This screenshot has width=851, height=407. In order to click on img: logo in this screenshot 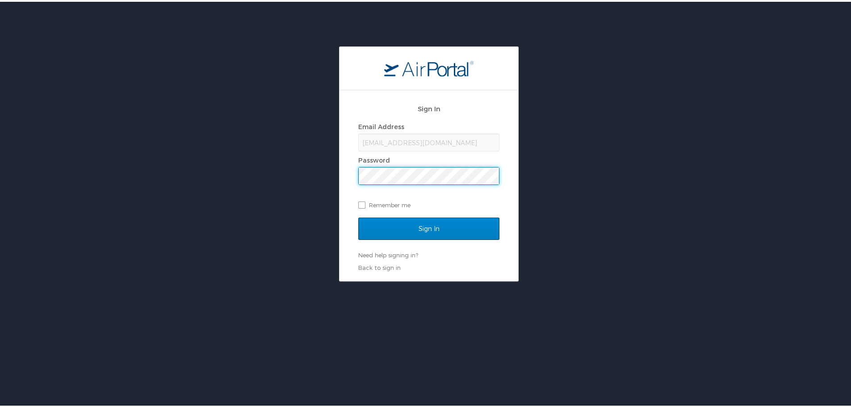, I will do `click(429, 67)`.